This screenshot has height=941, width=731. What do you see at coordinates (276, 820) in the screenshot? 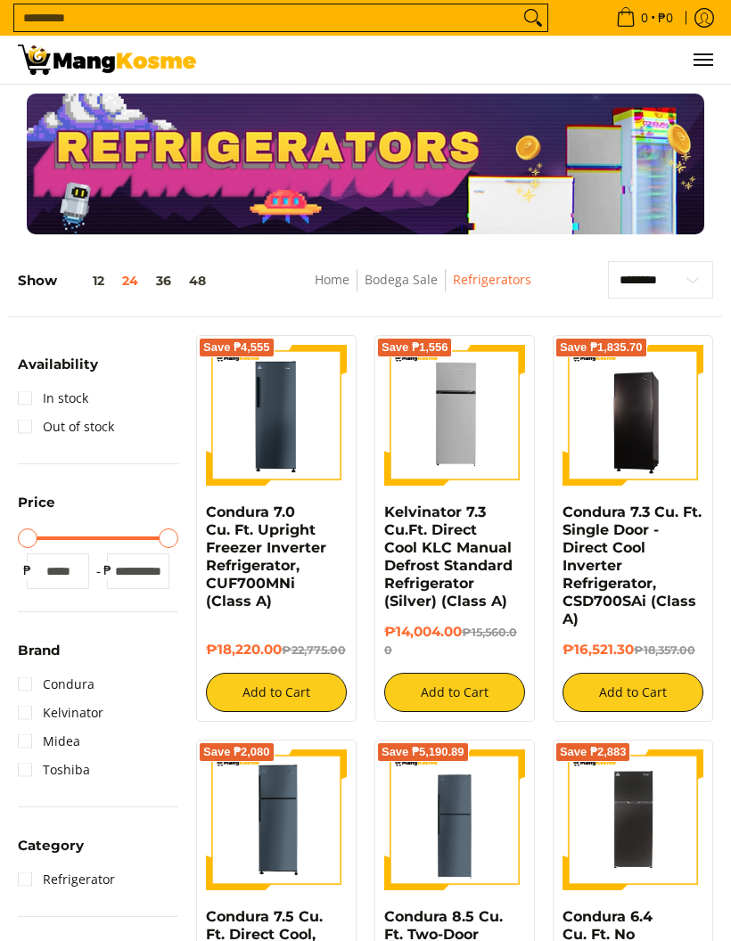
I see `img: condura-direct-cool-7.5-cubic-feet-2-door-manual-defrost-inverter-ref-iron-gray-full-view-mang-kosme` at bounding box center [276, 820].